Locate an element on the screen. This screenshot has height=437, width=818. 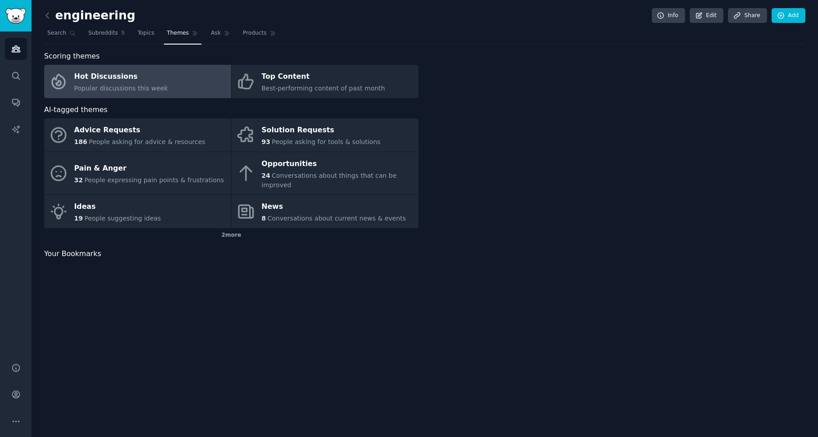
span: 19 is located at coordinates (78, 219).